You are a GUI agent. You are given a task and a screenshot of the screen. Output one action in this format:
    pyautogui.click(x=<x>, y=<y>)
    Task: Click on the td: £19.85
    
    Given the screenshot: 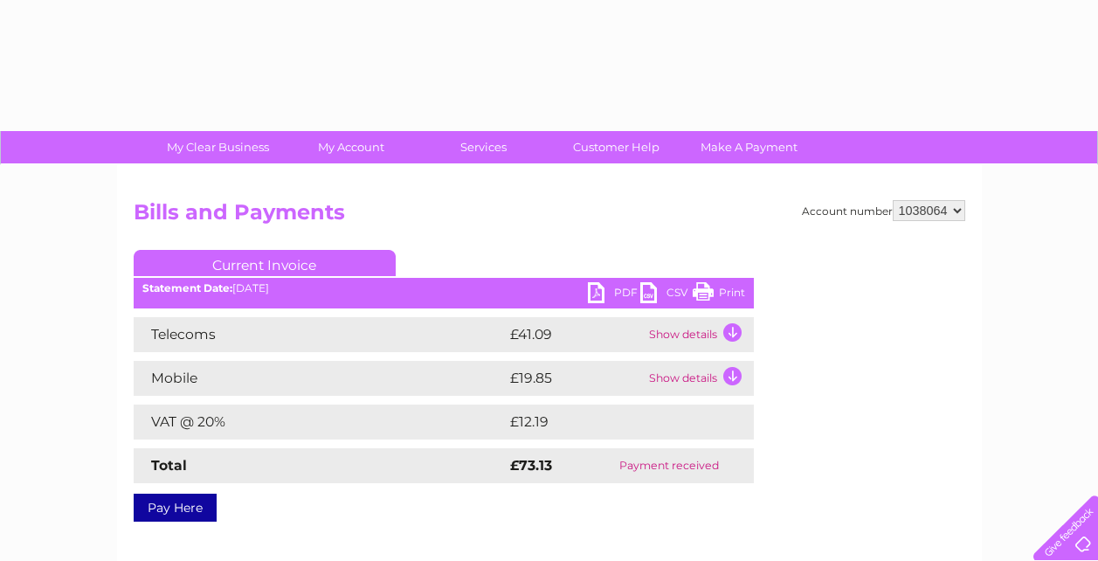 What is the action you would take?
    pyautogui.click(x=575, y=378)
    